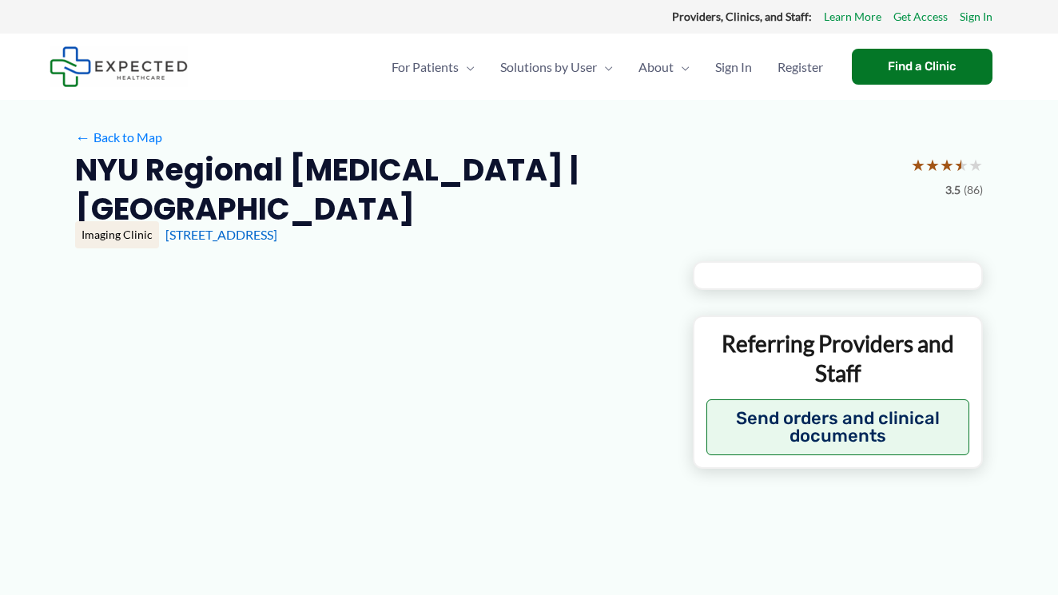  I want to click on span: Sign In, so click(733, 67).